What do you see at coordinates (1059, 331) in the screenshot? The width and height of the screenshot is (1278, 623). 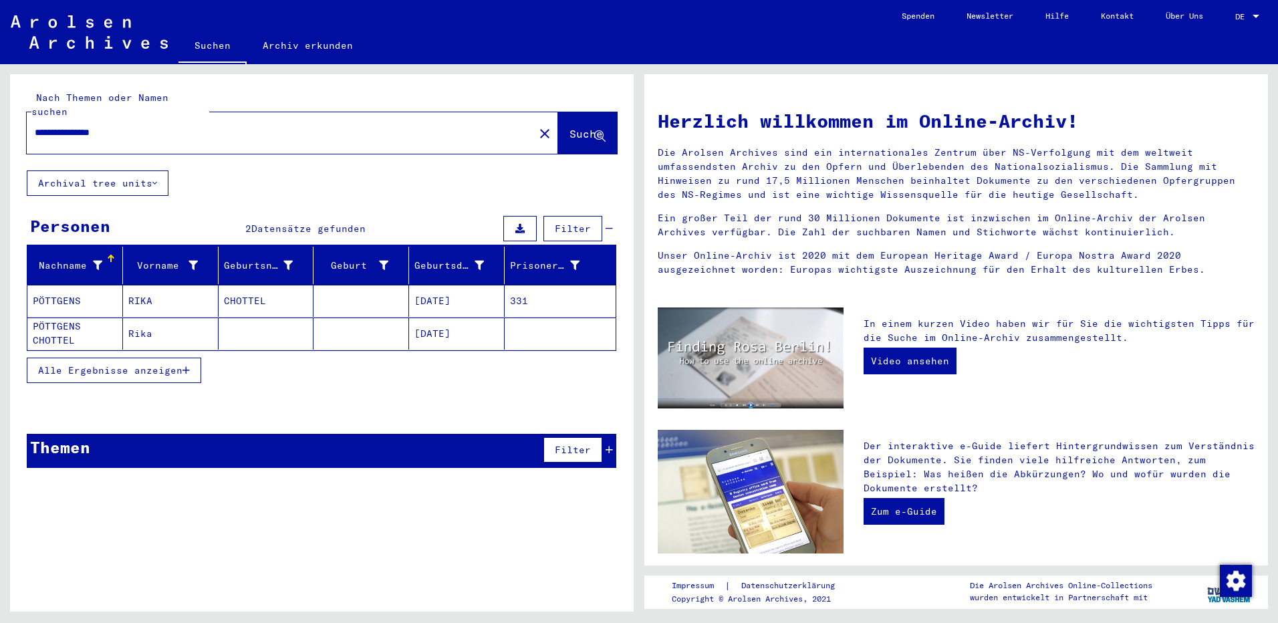 I see `p: In einem kurzen Video haben wir für Sie die wichtigsten Tipps für die Suche im Online-Archiv zusa...` at bounding box center [1059, 331].